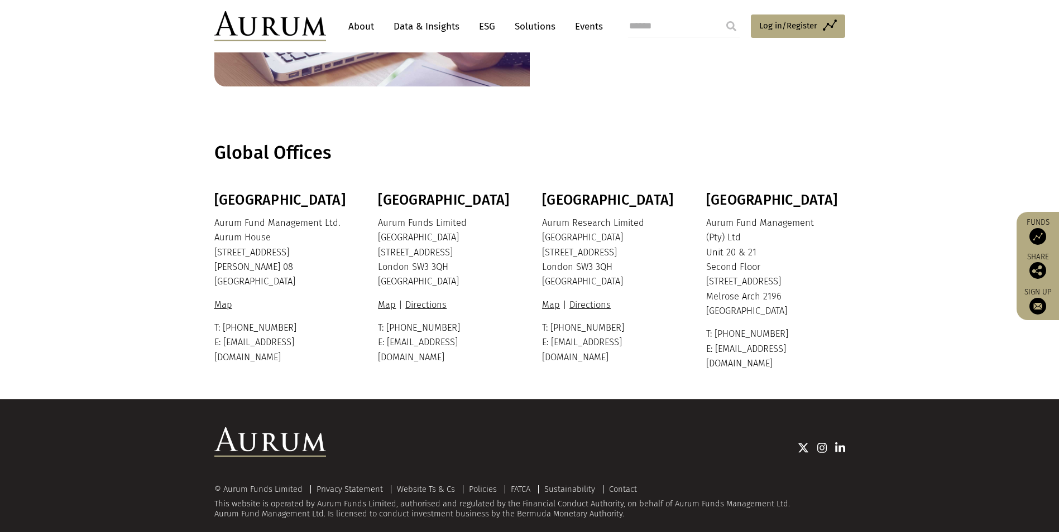 Image resolution: width=1059 pixels, height=532 pixels. Describe the element at coordinates (1038, 301) in the screenshot. I see `a: Sign up` at that location.